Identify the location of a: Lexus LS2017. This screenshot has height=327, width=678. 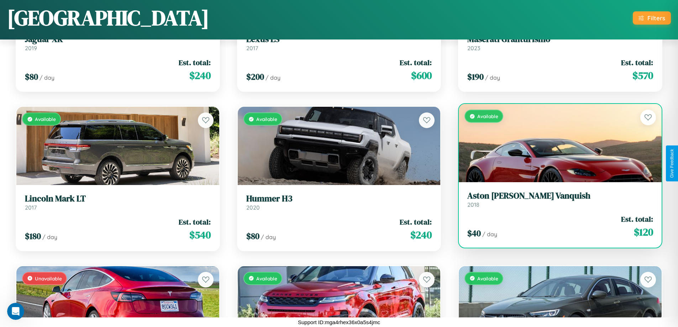
(339, 43).